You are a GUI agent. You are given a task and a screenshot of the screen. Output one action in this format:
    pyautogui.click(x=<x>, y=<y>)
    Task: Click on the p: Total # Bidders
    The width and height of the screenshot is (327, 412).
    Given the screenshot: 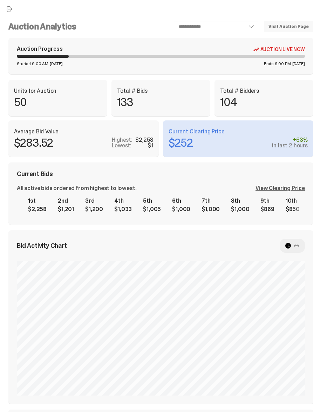 What is the action you would take?
    pyautogui.click(x=264, y=91)
    